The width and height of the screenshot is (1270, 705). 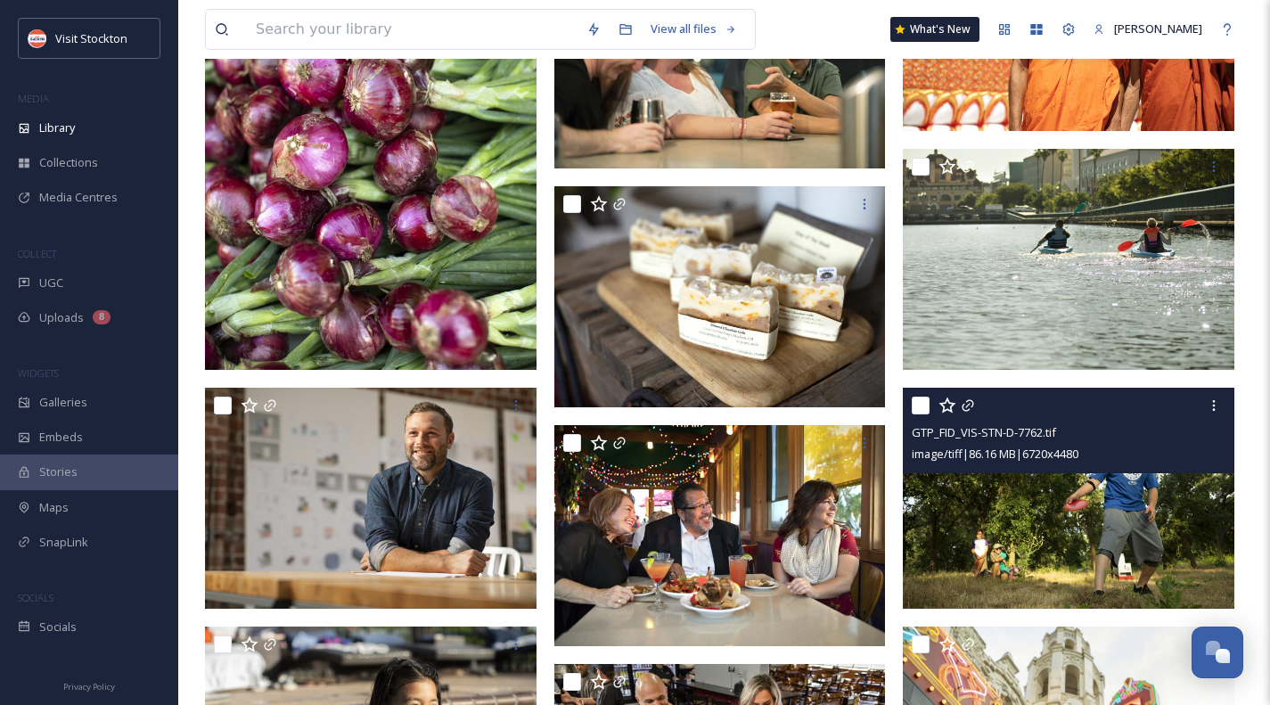 I want to click on span: COLLECT, so click(x=37, y=253).